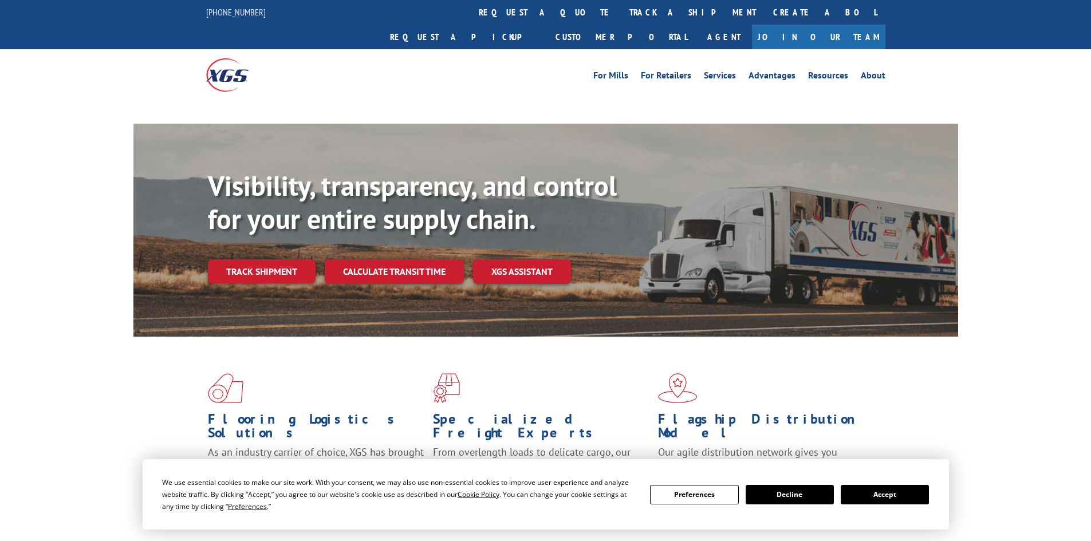 The height and width of the screenshot is (541, 1091). What do you see at coordinates (720, 77) in the screenshot?
I see `a: Services` at bounding box center [720, 77].